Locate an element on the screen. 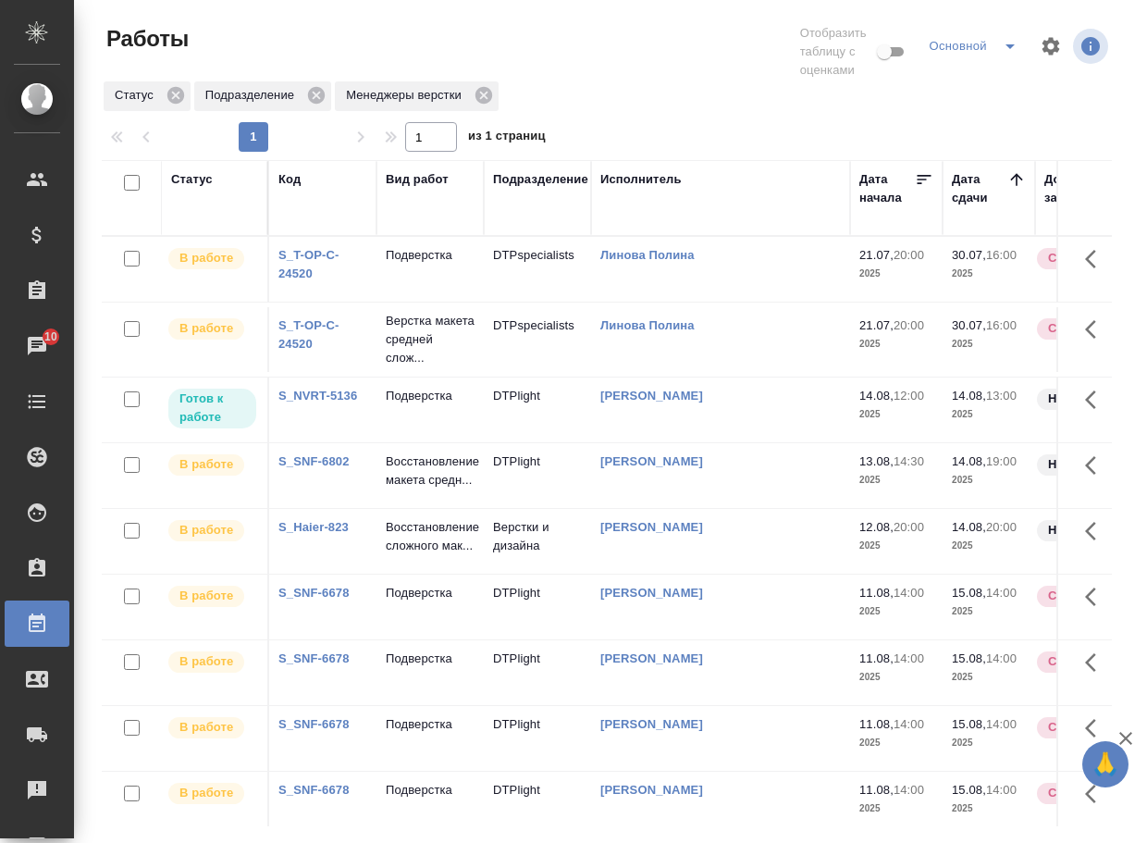  p: 14:30 is located at coordinates (908, 461).